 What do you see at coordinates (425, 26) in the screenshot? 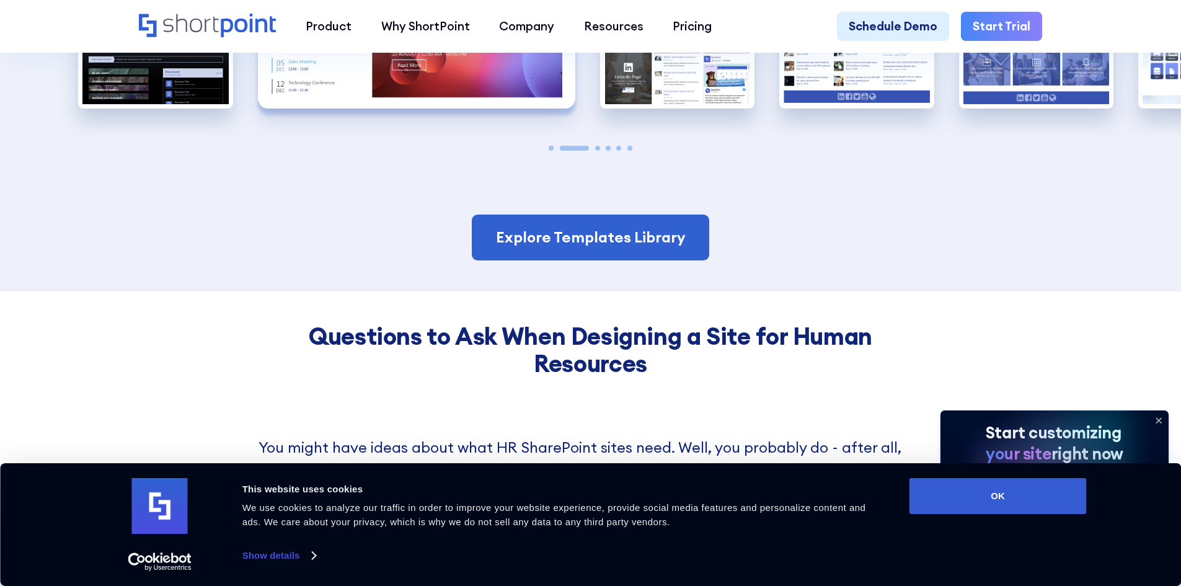
I see `div: Why ShortPoint` at bounding box center [425, 26].